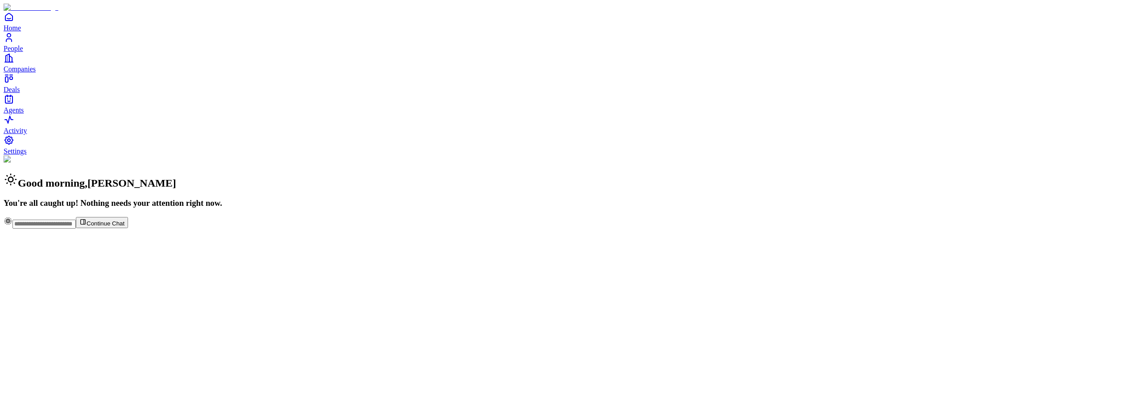  Describe the element at coordinates (571, 42) in the screenshot. I see `a: People` at that location.